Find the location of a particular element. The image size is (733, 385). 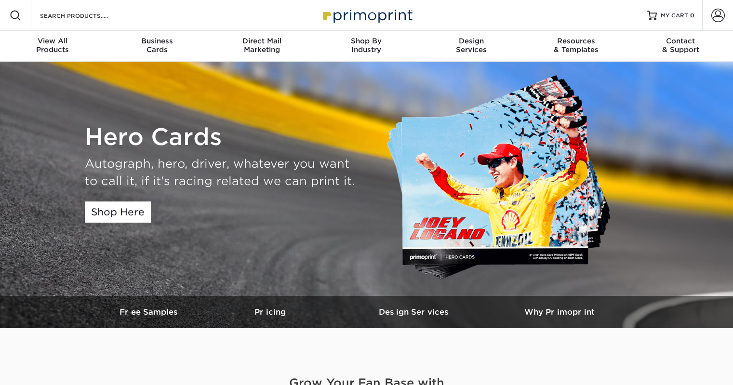

h3: Free Samples is located at coordinates (150, 312).